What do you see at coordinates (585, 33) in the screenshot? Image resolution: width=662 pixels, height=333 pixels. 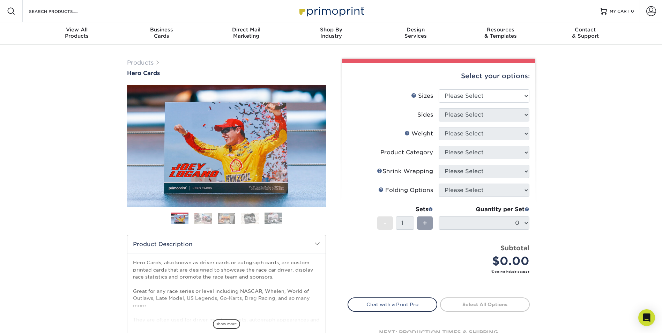 I see `a: Contact& Support` at bounding box center [585, 33].